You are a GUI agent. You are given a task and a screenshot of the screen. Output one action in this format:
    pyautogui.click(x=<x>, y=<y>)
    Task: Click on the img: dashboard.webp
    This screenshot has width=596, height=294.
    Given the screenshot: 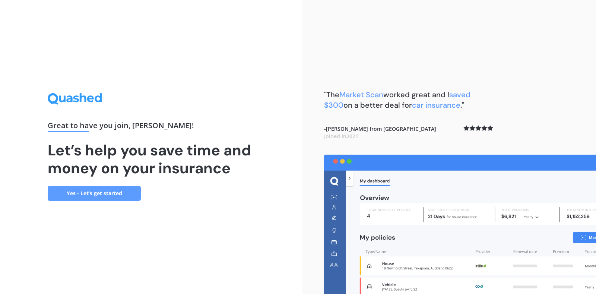 What is the action you would take?
    pyautogui.click(x=460, y=224)
    